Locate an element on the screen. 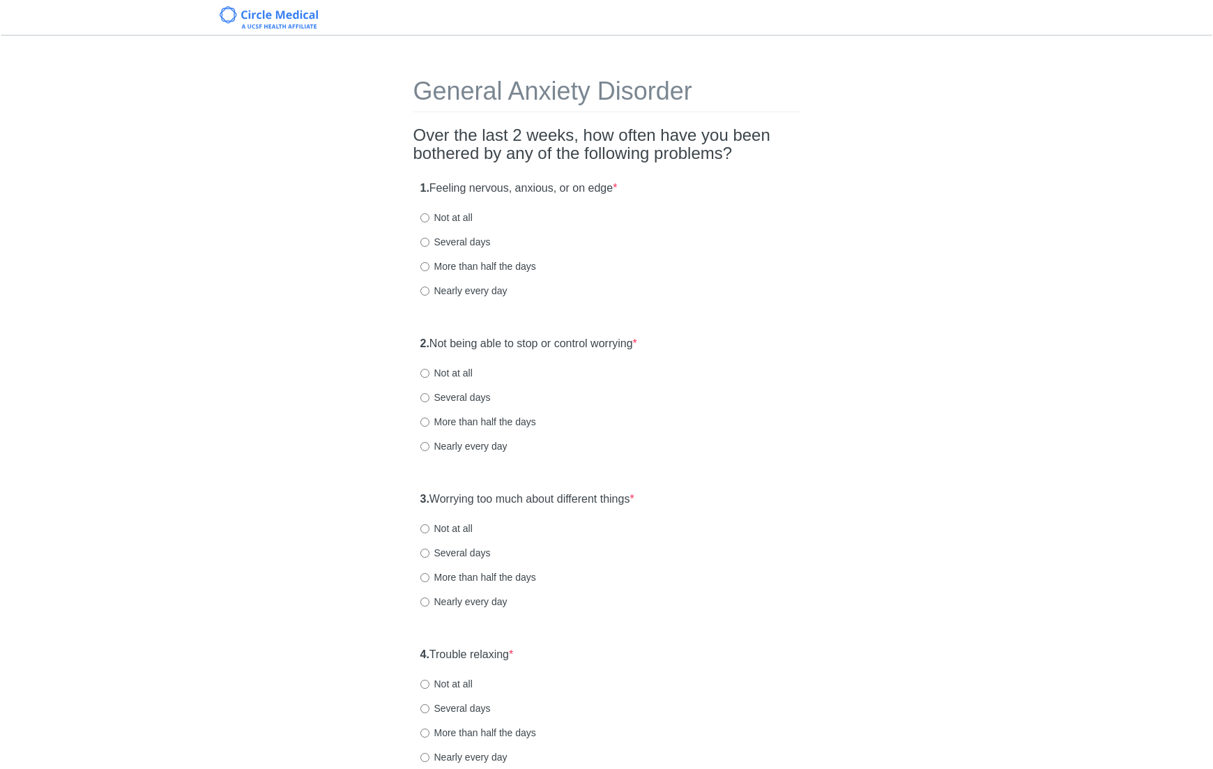  label: Trouble relaxing is located at coordinates (467, 655).